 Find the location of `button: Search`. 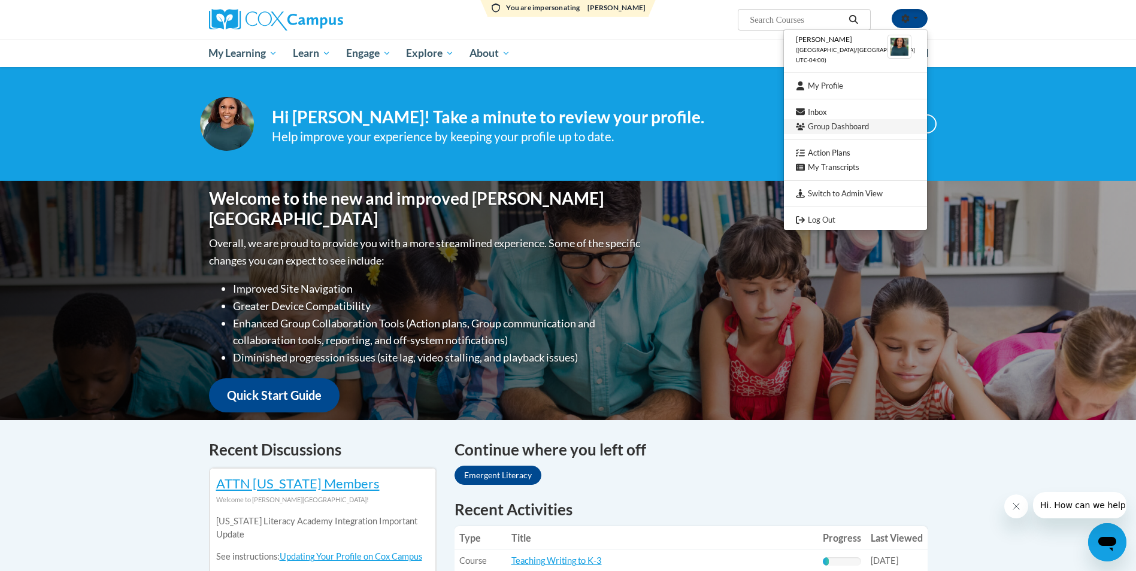

button: Search is located at coordinates (853, 20).